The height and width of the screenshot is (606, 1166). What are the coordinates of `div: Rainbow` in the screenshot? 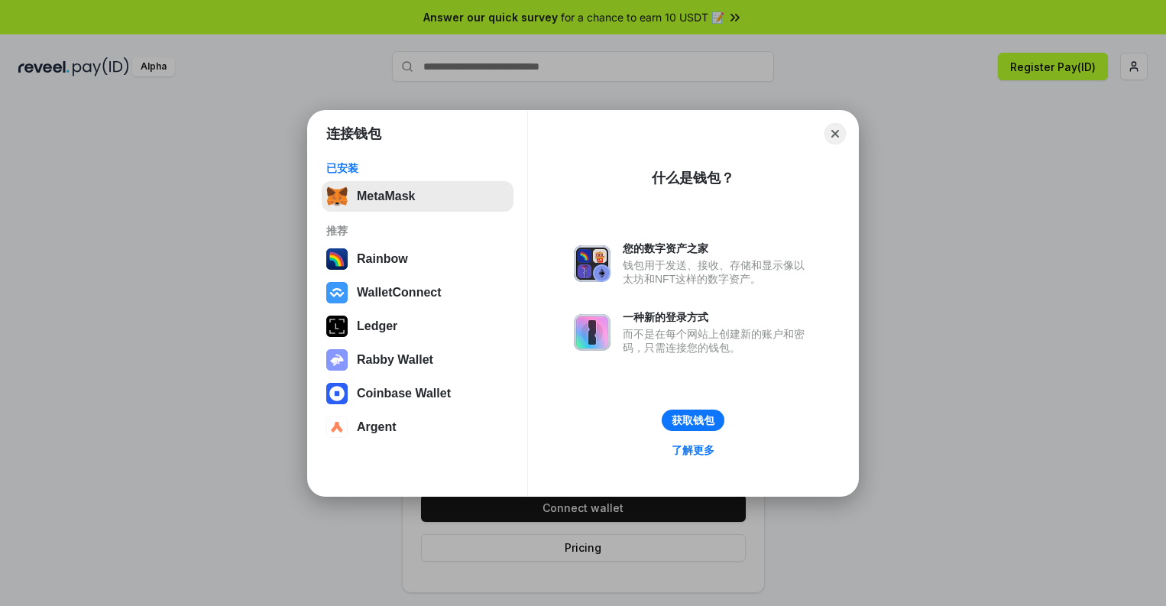 It's located at (382, 259).